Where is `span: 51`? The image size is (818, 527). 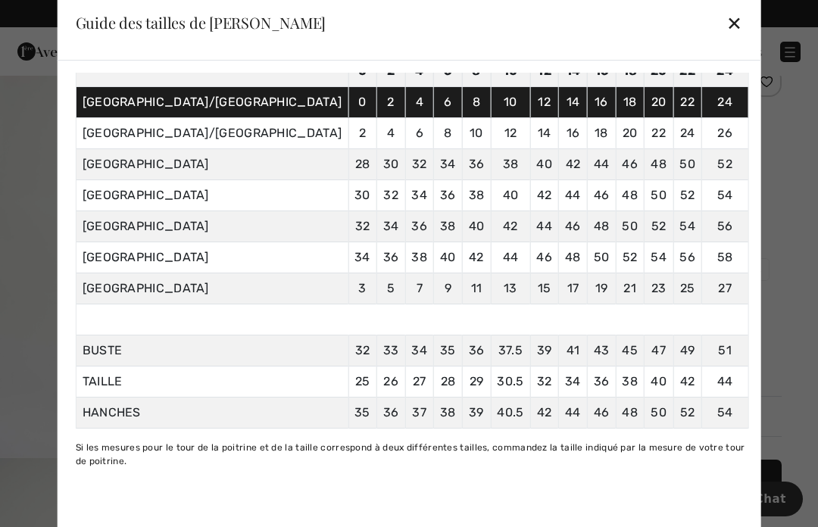
span: 51 is located at coordinates (724, 350).